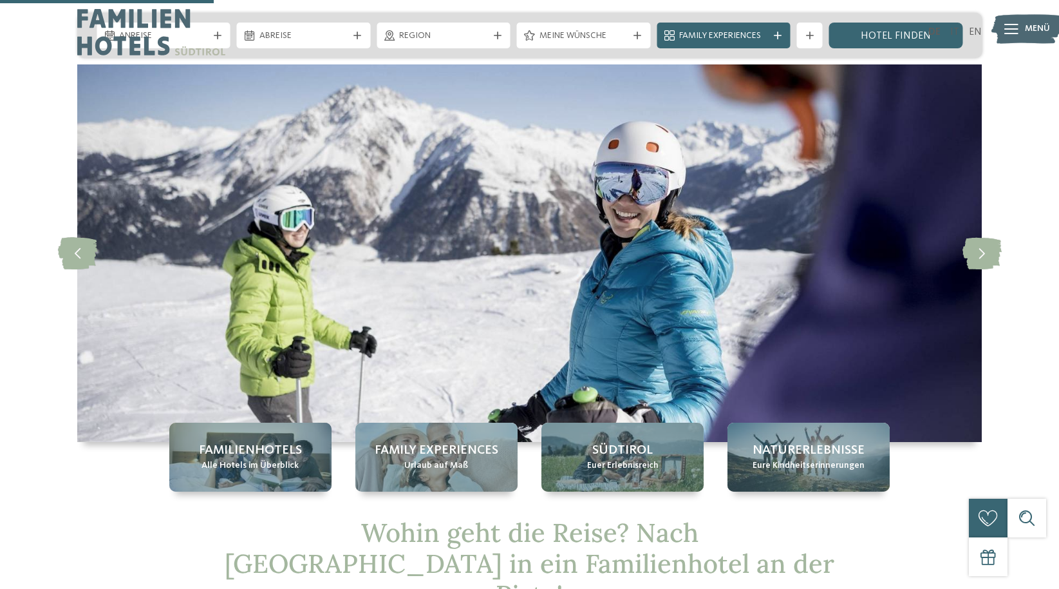 Image resolution: width=1059 pixels, height=589 pixels. What do you see at coordinates (1037, 29) in the screenshot?
I see `span: Menü` at bounding box center [1037, 29].